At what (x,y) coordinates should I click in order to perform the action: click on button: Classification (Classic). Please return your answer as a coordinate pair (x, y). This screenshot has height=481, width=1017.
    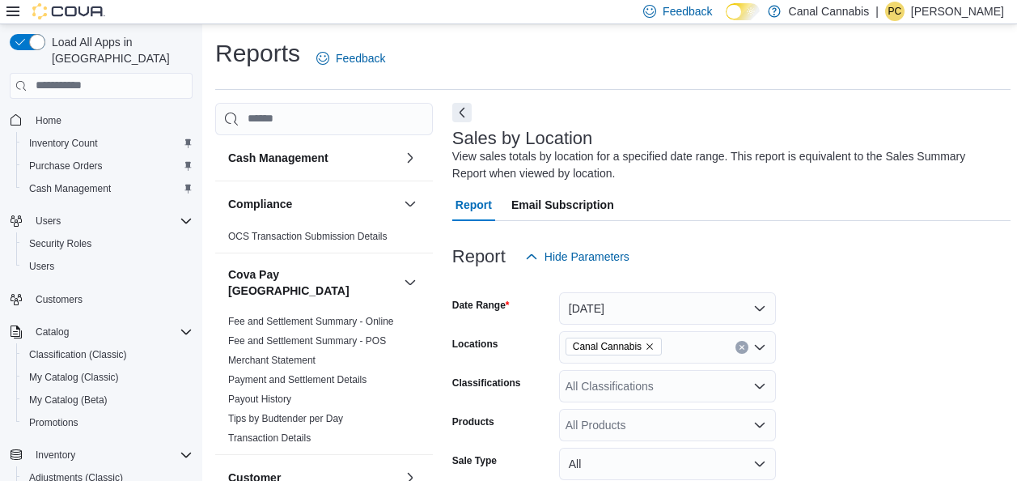
    Looking at the image, I should click on (108, 354).